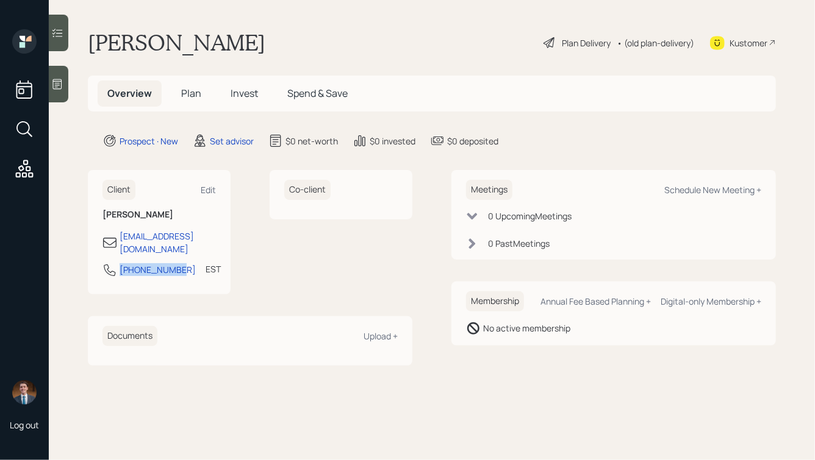 The height and width of the screenshot is (460, 815). I want to click on div: Prospect · New, so click(149, 141).